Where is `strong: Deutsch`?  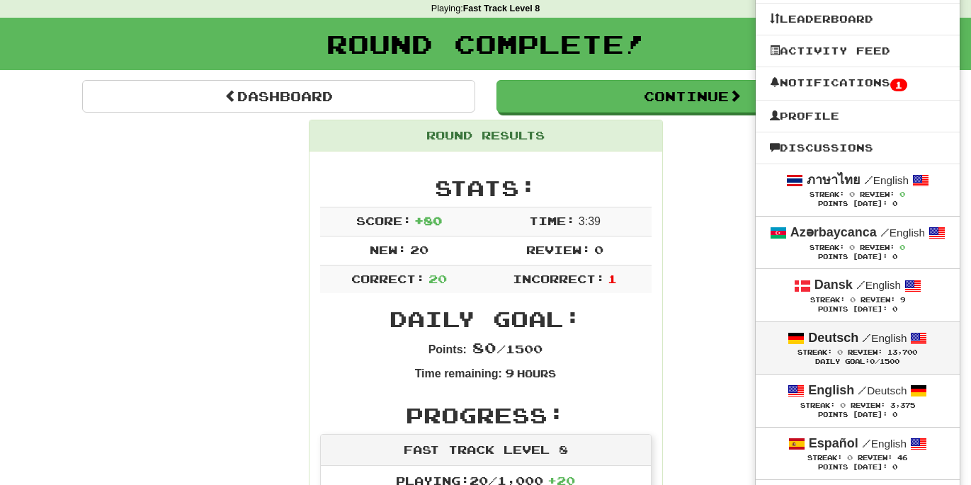 strong: Deutsch is located at coordinates (833, 338).